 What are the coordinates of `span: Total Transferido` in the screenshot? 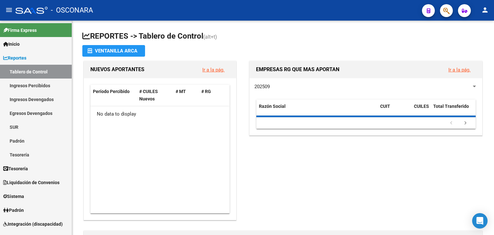 It's located at (451, 106).